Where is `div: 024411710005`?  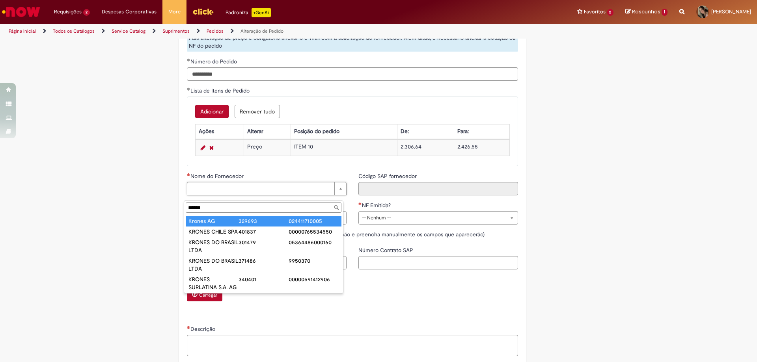
div: 024411710005 is located at coordinates (313, 221).